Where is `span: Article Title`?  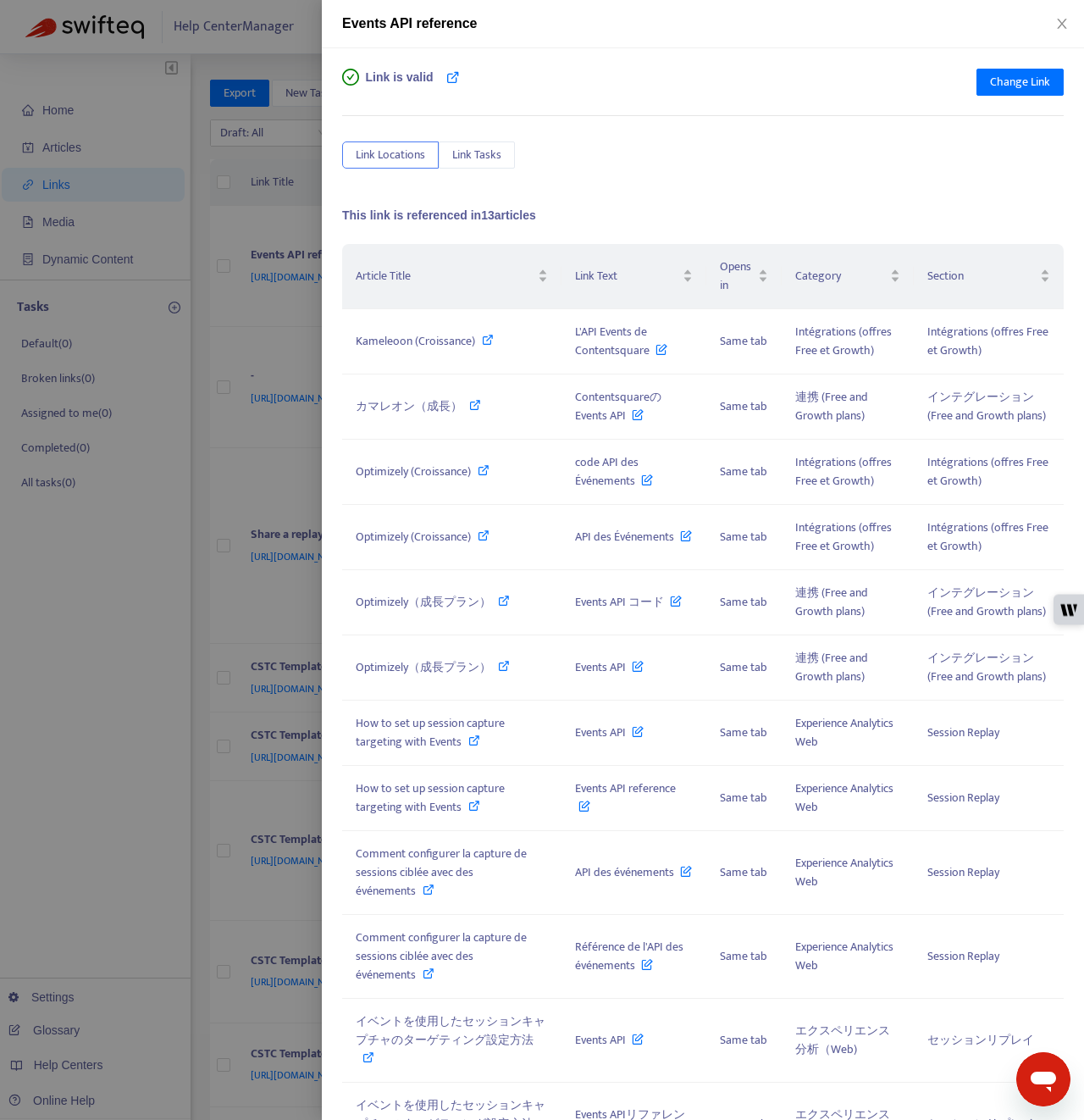 span: Article Title is located at coordinates (444, 276).